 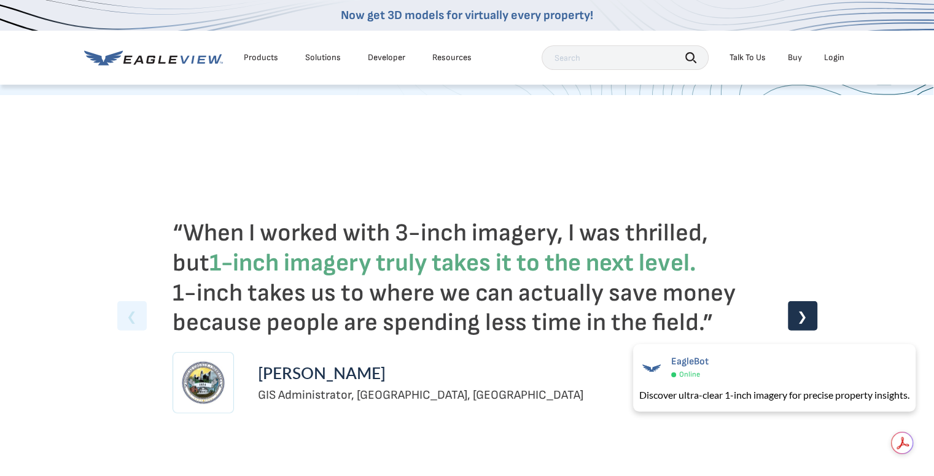 What do you see at coordinates (261, 58) in the screenshot?
I see `div: Products` at bounding box center [261, 58].